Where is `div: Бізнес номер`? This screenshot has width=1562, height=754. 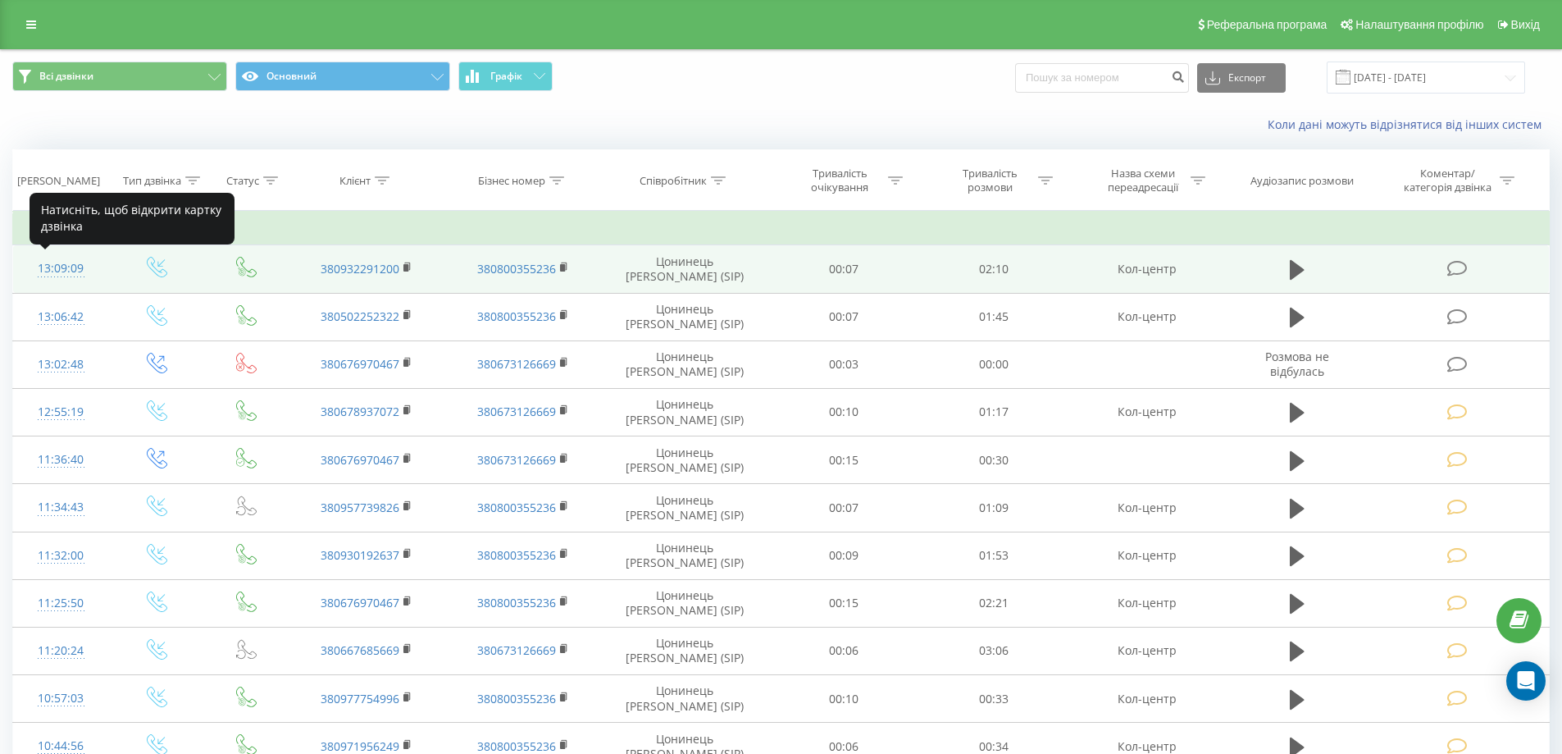 div: Бізнес номер is located at coordinates (512, 180).